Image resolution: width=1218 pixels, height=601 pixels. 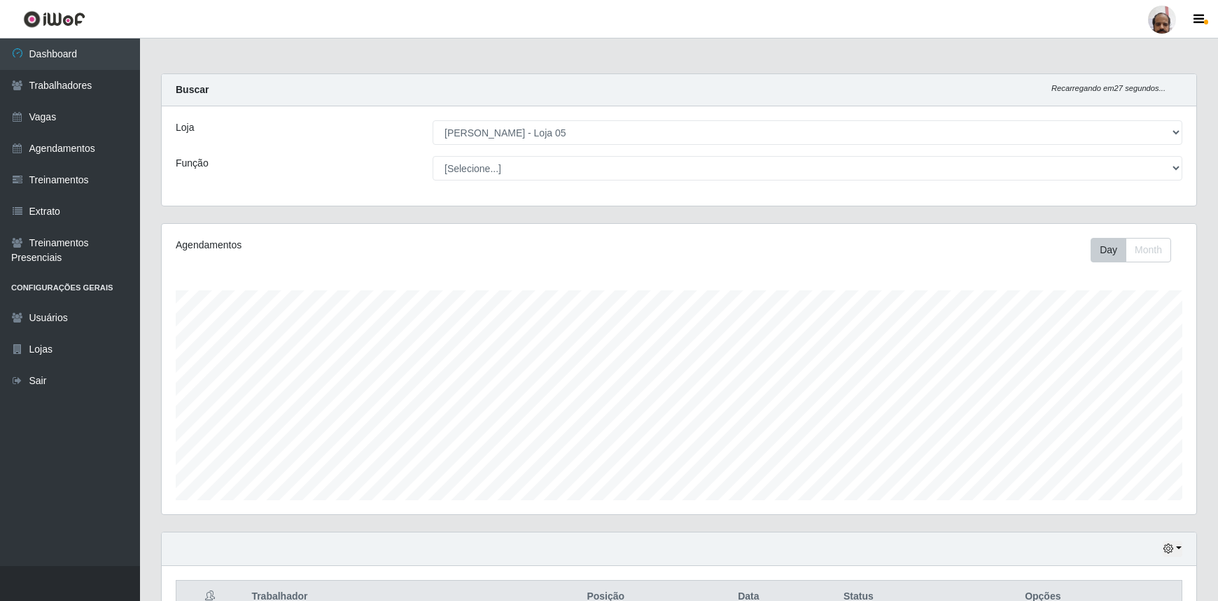 What do you see at coordinates (185, 127) in the screenshot?
I see `label: Loja` at bounding box center [185, 127].